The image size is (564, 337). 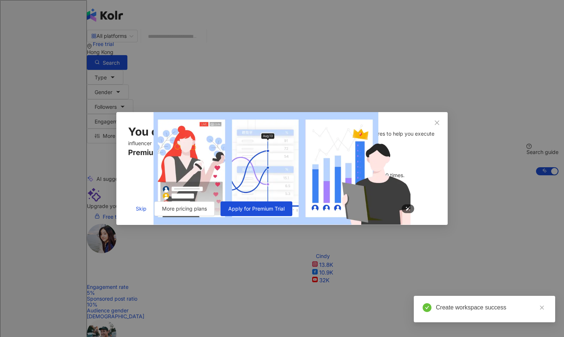 I want to click on span: check-circle, so click(x=427, y=308).